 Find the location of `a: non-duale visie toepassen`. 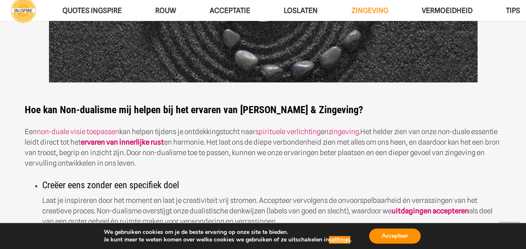

a: non-duale visie toepassen is located at coordinates (78, 131).